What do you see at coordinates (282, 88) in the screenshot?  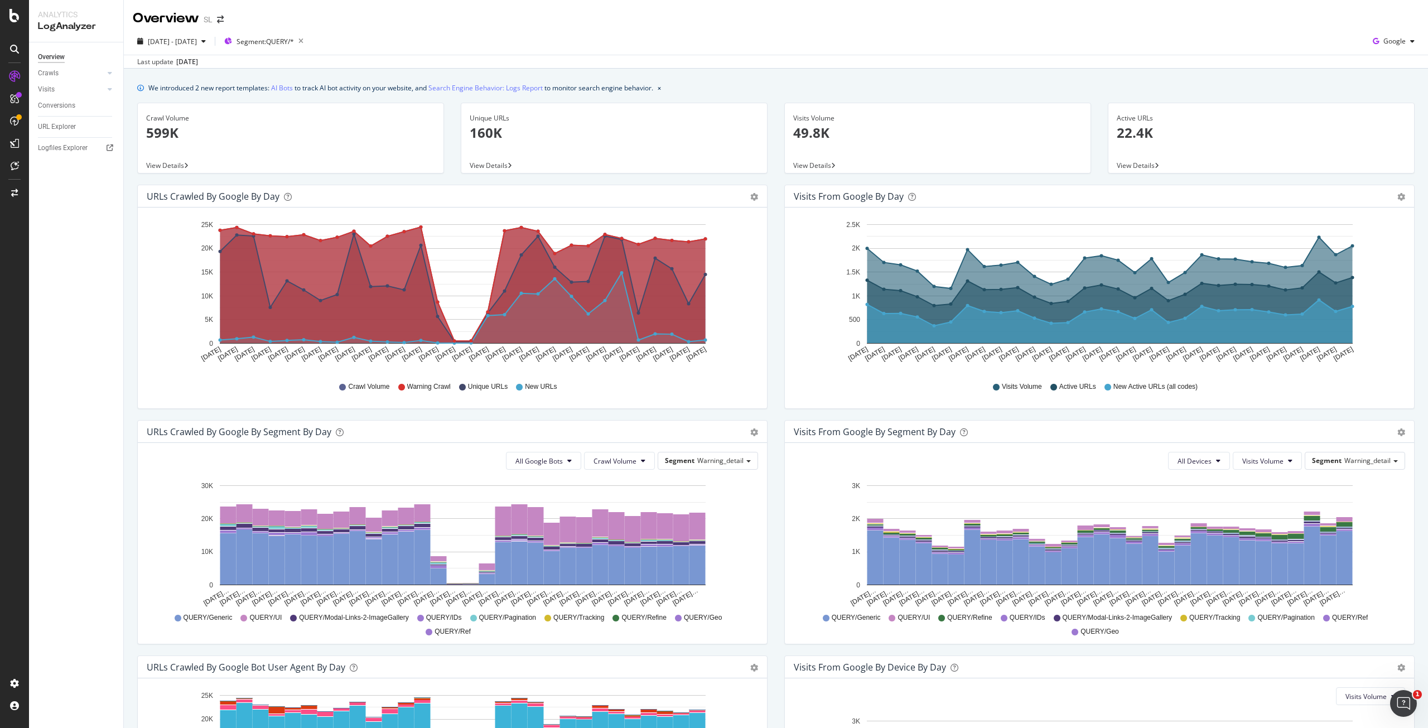 I see `a: AI Bots` at bounding box center [282, 88].